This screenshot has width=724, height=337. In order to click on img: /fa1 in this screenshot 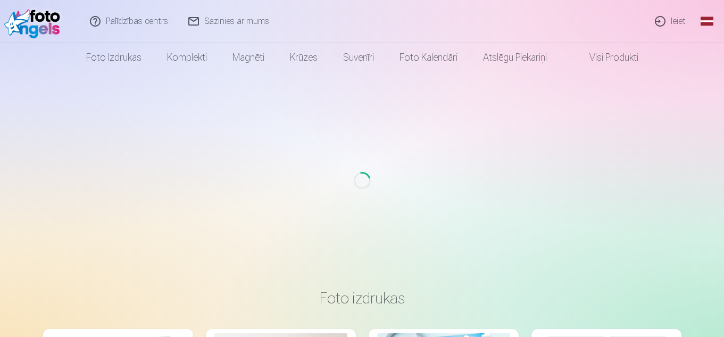, I will do `click(35, 21)`.